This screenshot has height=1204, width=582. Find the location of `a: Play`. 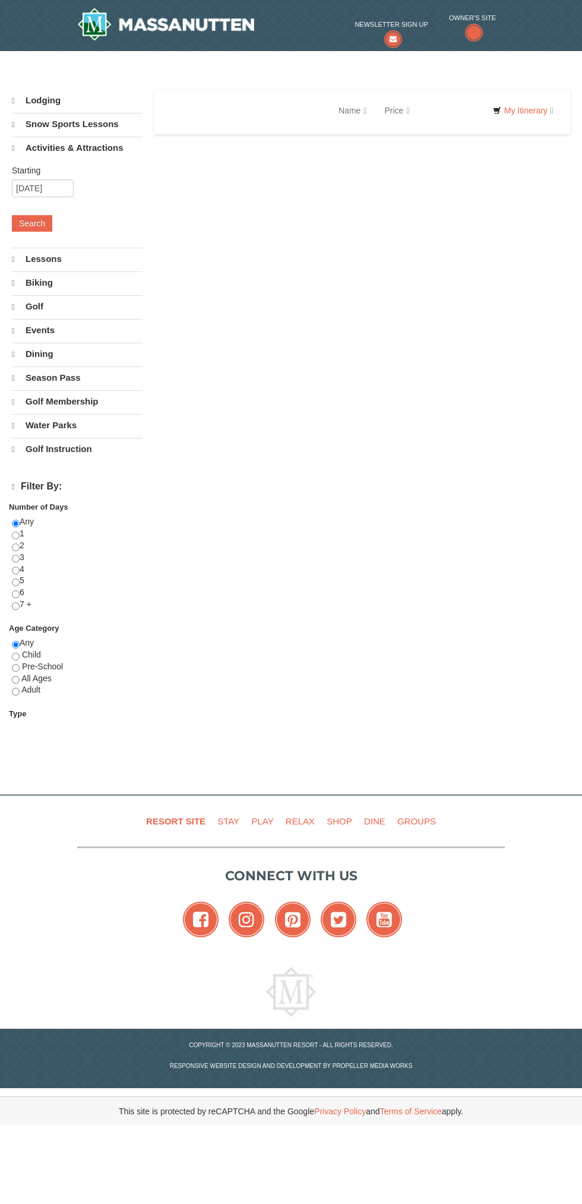

a: Play is located at coordinates (262, 821).